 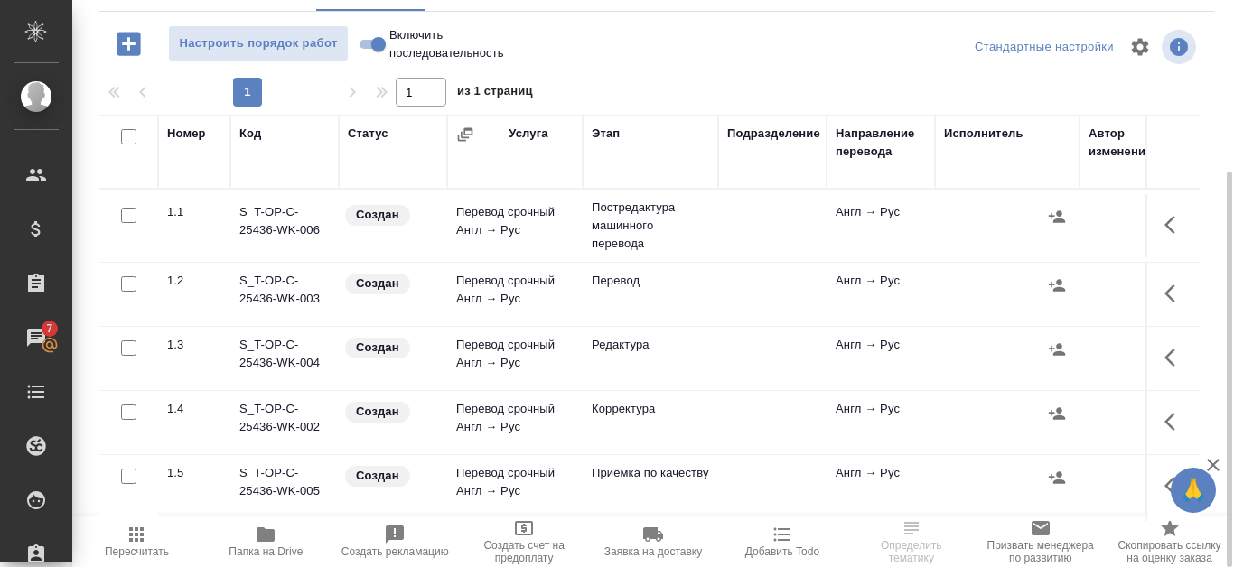 I want to click on span: Создать счет на предоплату, so click(x=524, y=552).